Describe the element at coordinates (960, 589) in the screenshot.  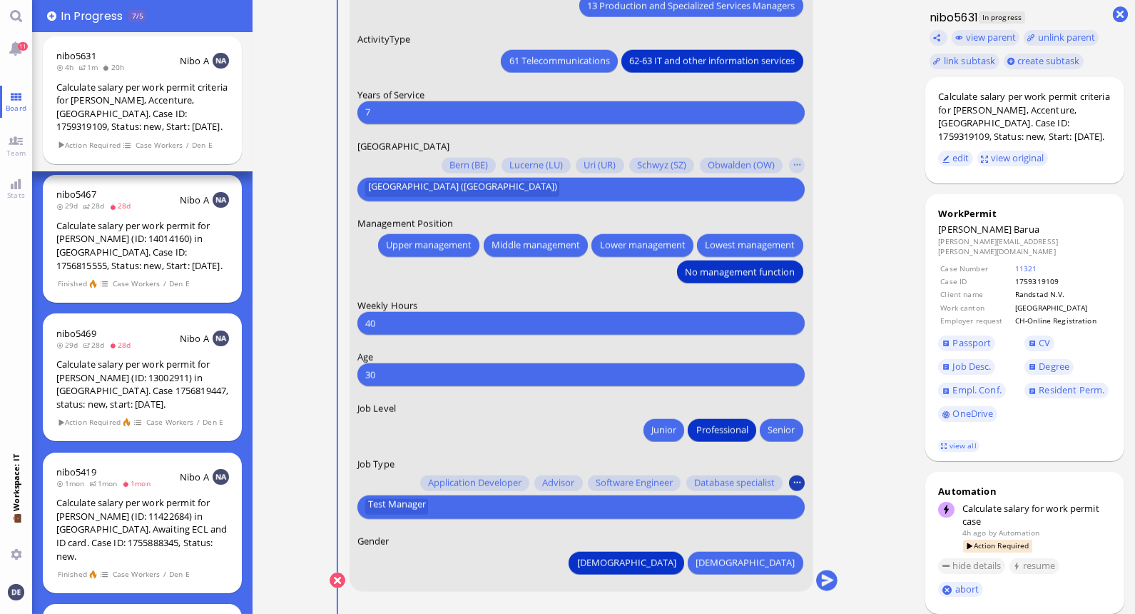
I see `button: abort` at that location.